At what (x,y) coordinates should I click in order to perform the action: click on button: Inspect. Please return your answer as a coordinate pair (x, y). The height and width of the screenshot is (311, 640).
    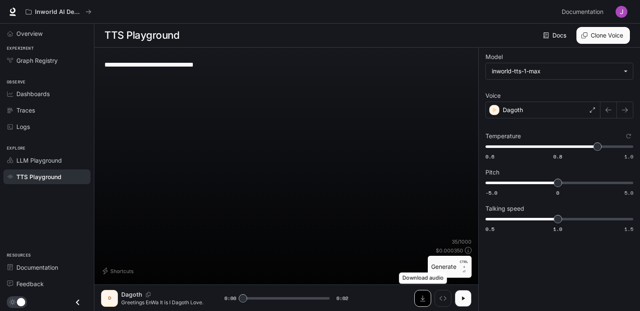
    Looking at the image, I should click on (443, 298).